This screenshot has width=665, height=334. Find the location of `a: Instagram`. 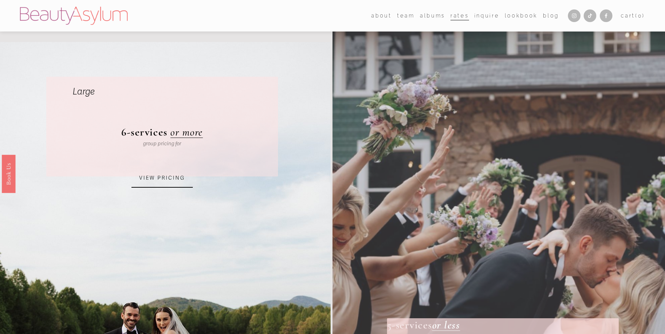

a: Instagram is located at coordinates (574, 16).